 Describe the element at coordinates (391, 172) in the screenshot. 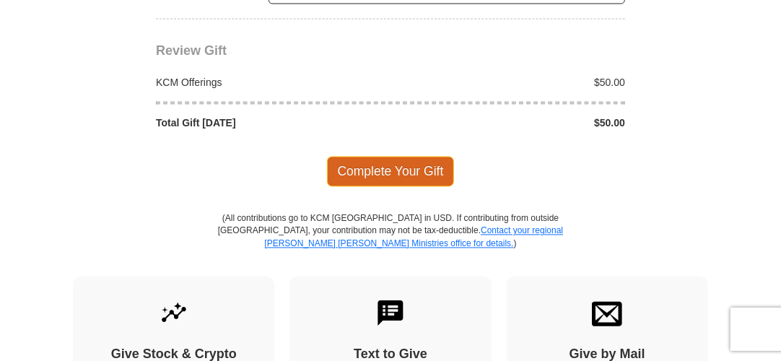

I see `span: Complete Your Gift` at that location.